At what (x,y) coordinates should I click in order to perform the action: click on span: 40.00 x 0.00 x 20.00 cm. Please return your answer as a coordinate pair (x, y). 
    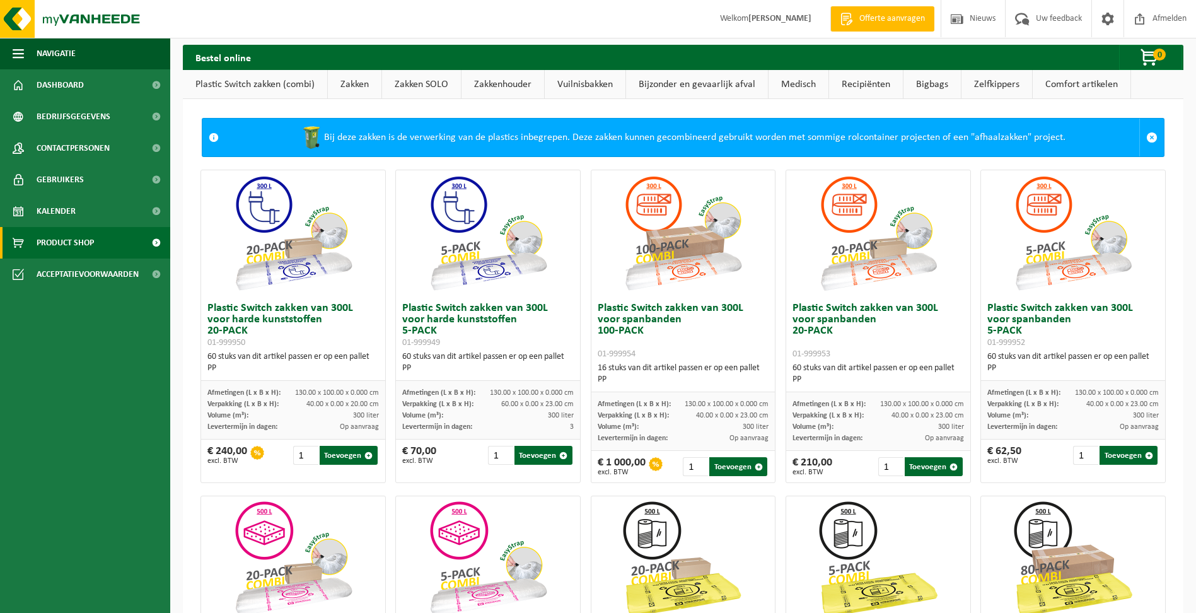
    Looking at the image, I should click on (342, 404).